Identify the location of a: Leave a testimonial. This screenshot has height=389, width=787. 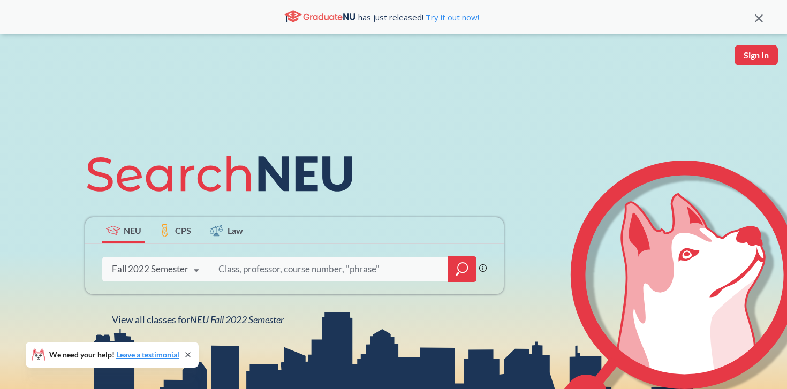
(148, 355).